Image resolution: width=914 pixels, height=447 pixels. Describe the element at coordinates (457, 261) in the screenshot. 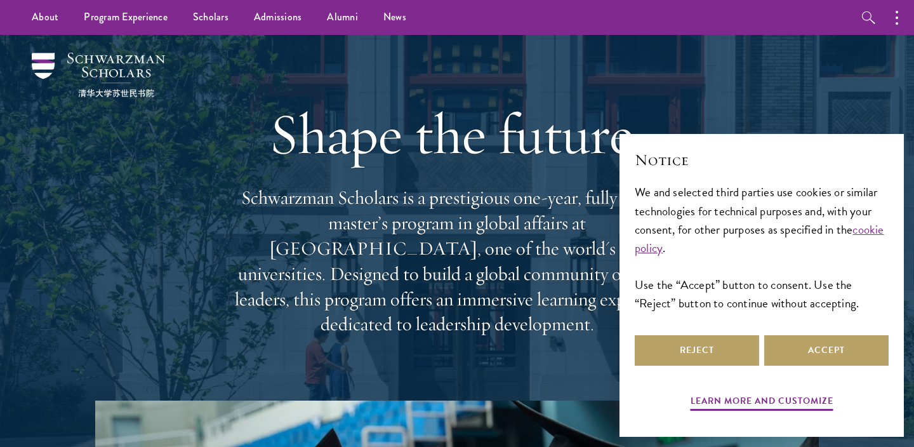

I see `p: Schwarzman Scholars is a prestigious one-year, fully funded master’s program in global affairs at...` at that location.